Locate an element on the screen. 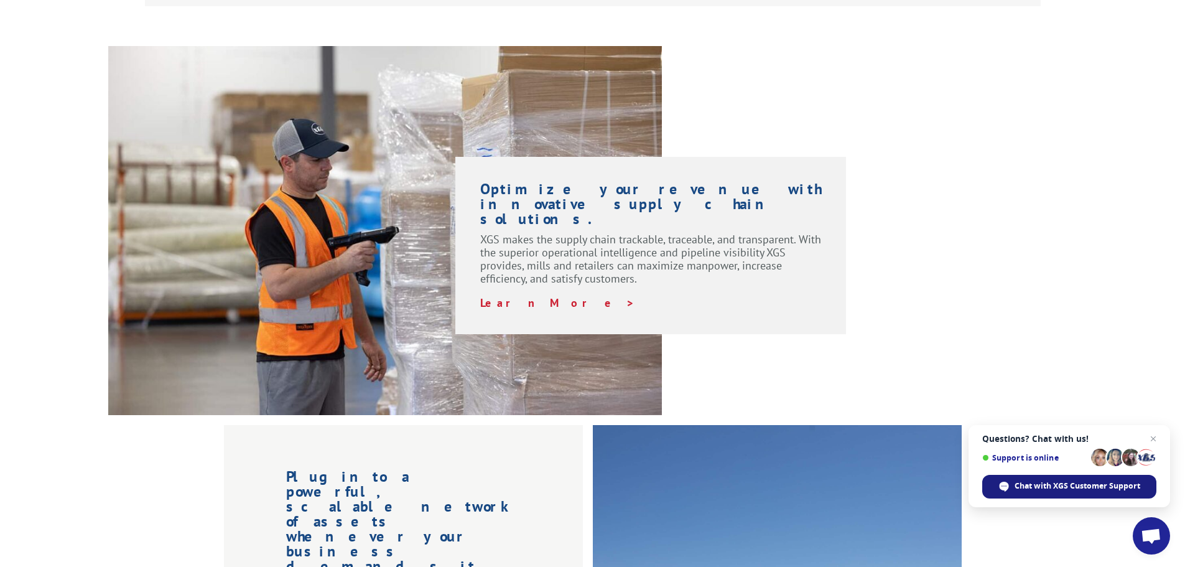 The width and height of the screenshot is (1185, 567). p: XGS makes the supply chain trackable, traceable, and transparent. With the superior operational i... is located at coordinates (651, 264).